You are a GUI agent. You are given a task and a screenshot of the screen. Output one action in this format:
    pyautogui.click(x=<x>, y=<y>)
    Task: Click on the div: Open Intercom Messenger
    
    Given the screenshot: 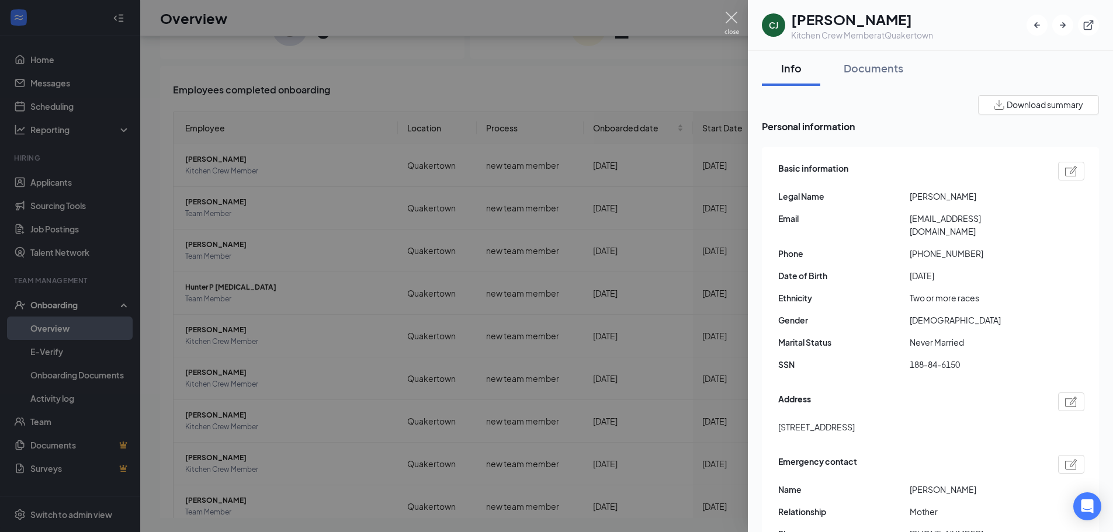 What is the action you would take?
    pyautogui.click(x=1087, y=506)
    